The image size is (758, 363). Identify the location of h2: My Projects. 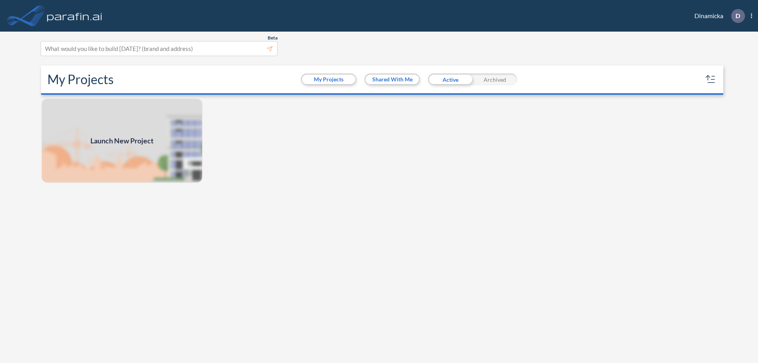
(81, 79).